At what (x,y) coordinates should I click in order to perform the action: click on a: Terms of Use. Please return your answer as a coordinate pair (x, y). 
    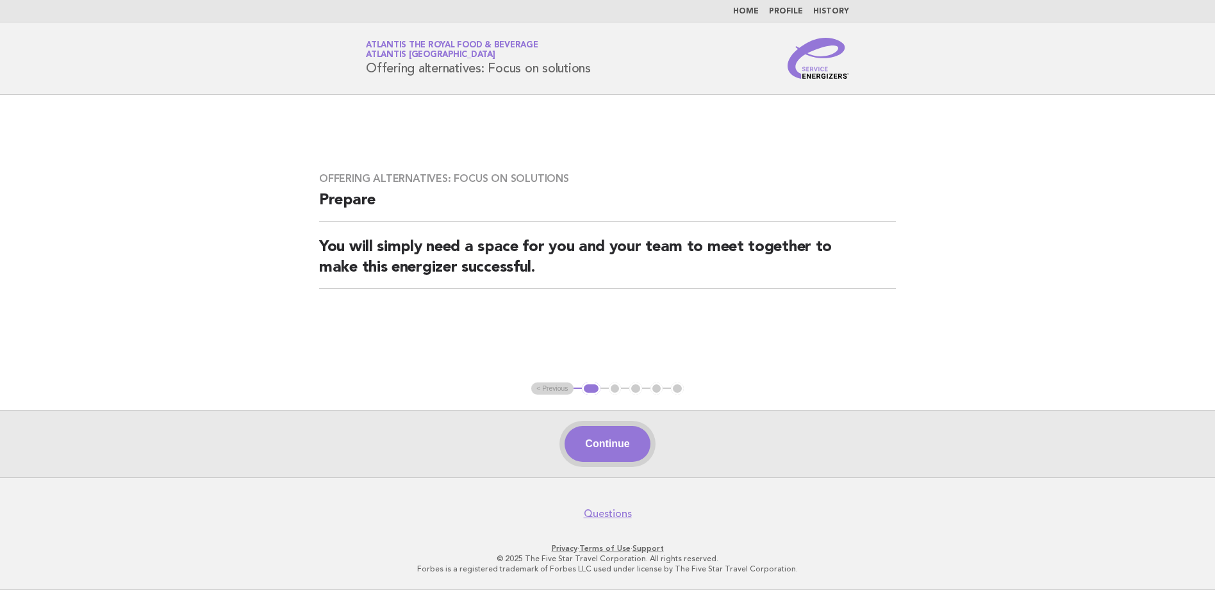
    Looking at the image, I should click on (605, 549).